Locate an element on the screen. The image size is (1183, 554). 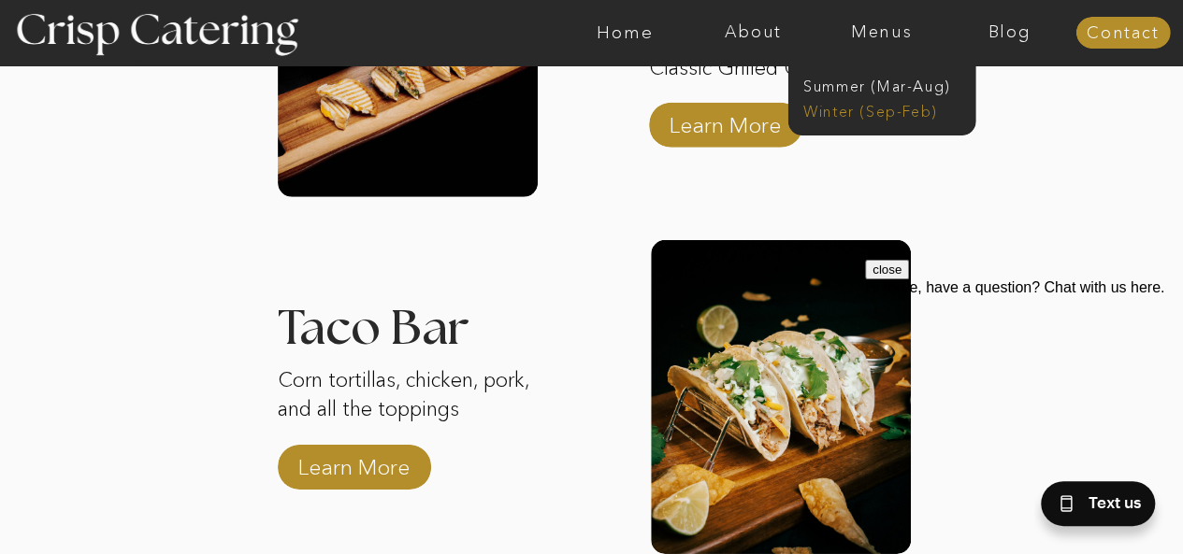
p: Corn tortillas, chicken, pork, and all the toppings is located at coordinates (408, 411).